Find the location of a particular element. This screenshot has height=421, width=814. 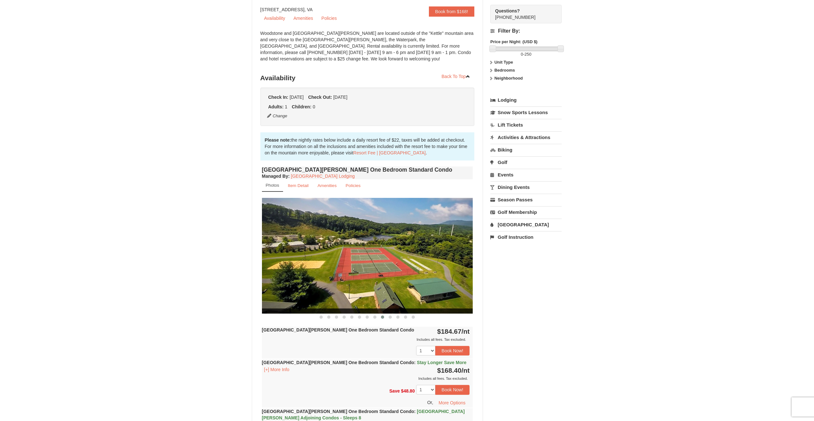

strong: Bedrooms is located at coordinates (504, 70).